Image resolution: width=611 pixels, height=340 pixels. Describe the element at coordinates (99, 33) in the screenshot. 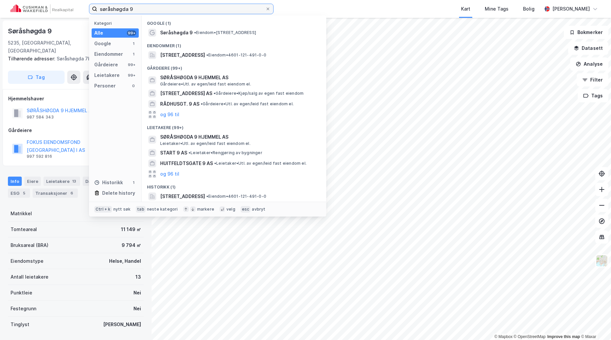

I see `div: Alle` at that location.